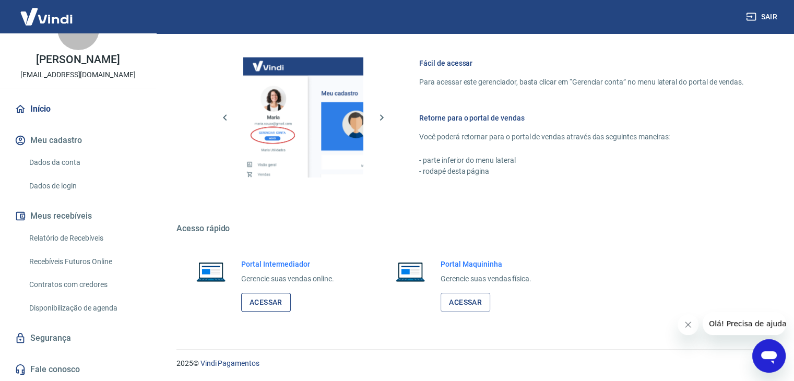  Describe the element at coordinates (581, 82) in the screenshot. I see `p: Para acessar este gerenciador, basta clicar em “Gerenciar conta” no menu lateral do portal de ven...` at that location.